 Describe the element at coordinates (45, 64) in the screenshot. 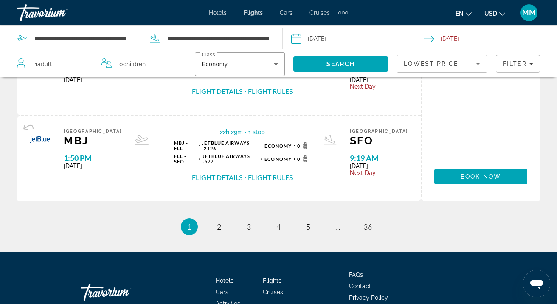

I see `span: Adult` at that location.